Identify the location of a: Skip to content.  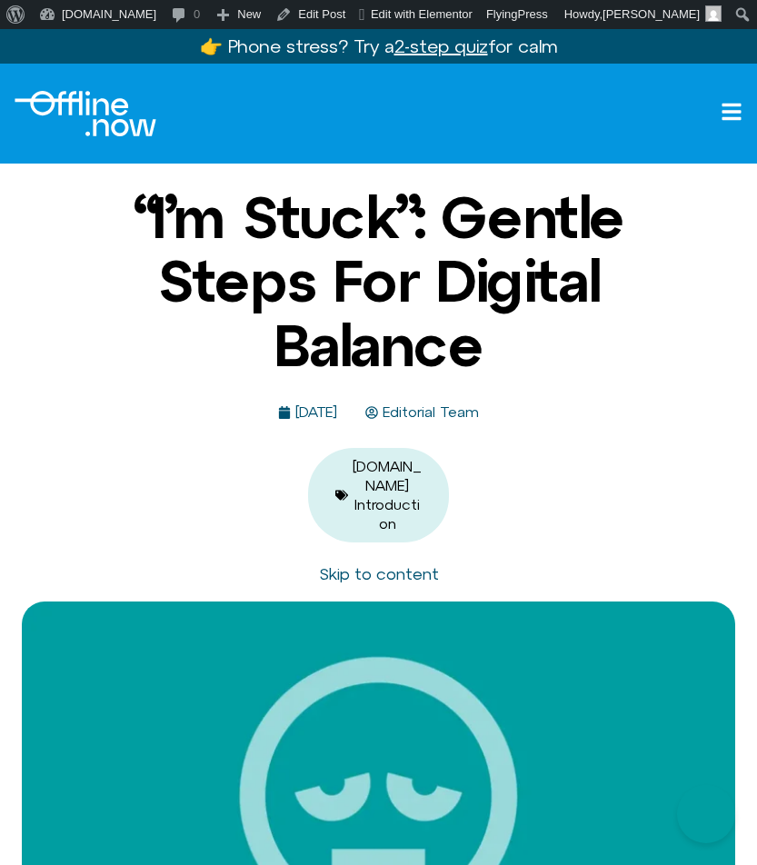
(379, 573).